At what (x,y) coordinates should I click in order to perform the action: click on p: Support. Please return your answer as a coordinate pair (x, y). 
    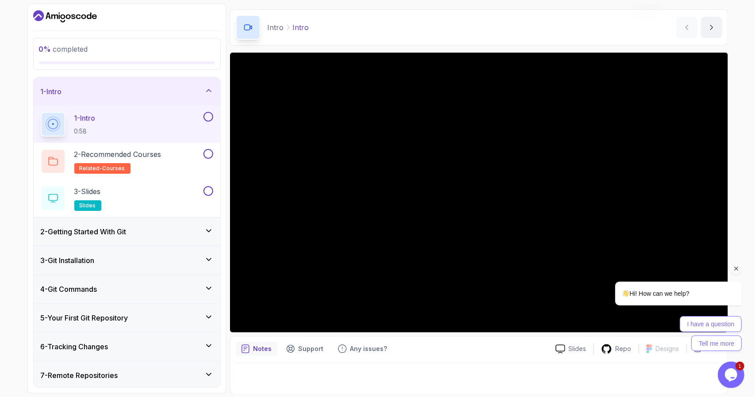
    Looking at the image, I should click on (311, 349).